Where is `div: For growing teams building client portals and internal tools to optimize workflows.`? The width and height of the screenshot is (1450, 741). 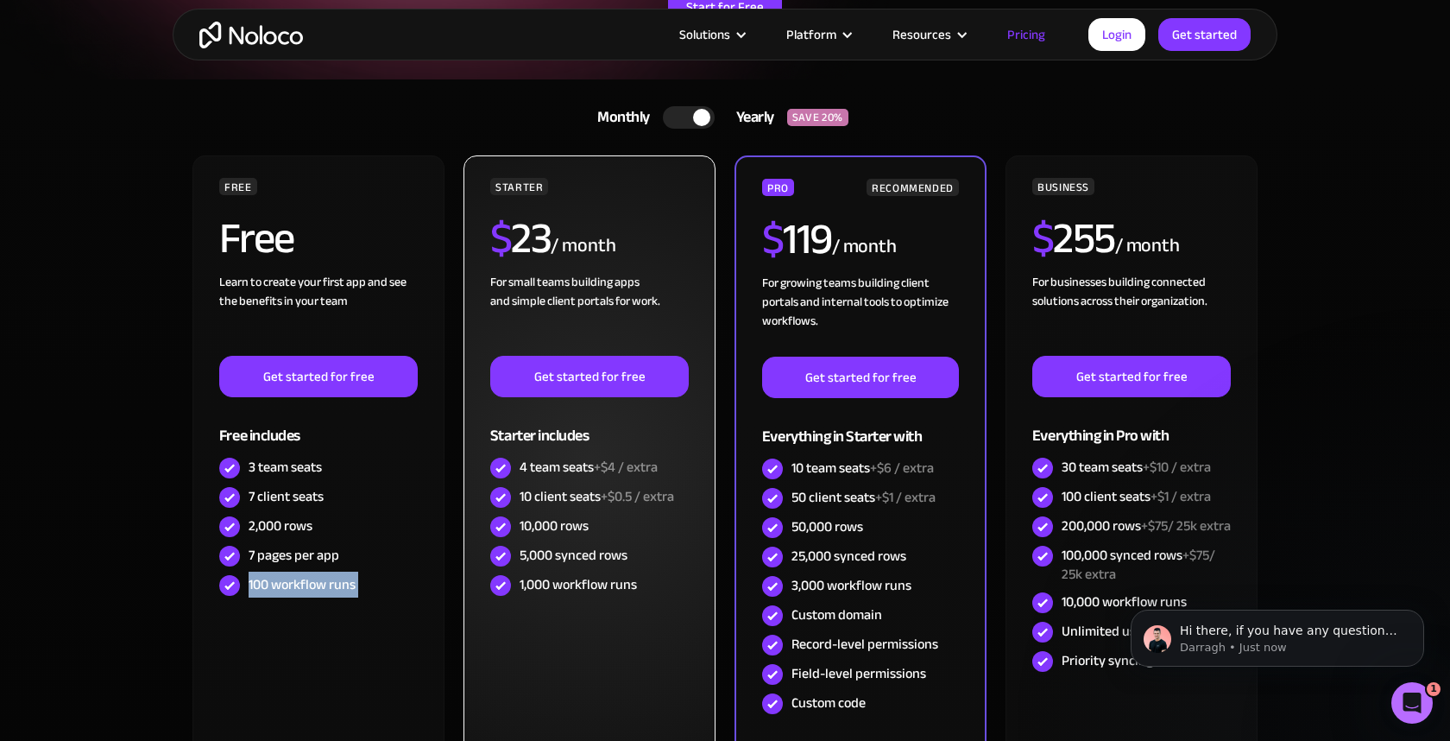
div: For growing teams building client portals and internal tools to optimize workflows. is located at coordinates (861, 315).